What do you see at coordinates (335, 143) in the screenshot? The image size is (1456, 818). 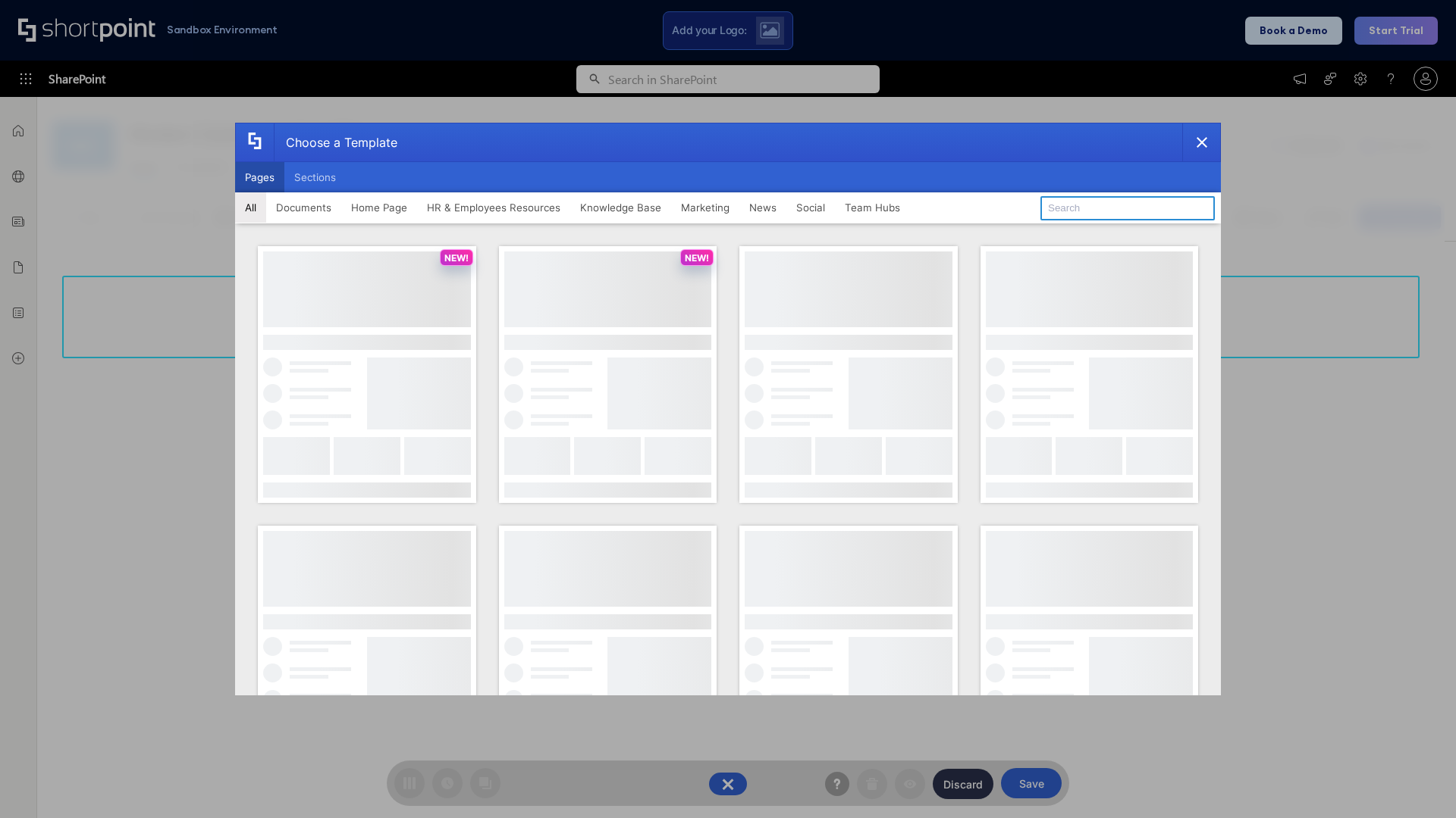 I see `div: Choose a Template` at bounding box center [335, 143].